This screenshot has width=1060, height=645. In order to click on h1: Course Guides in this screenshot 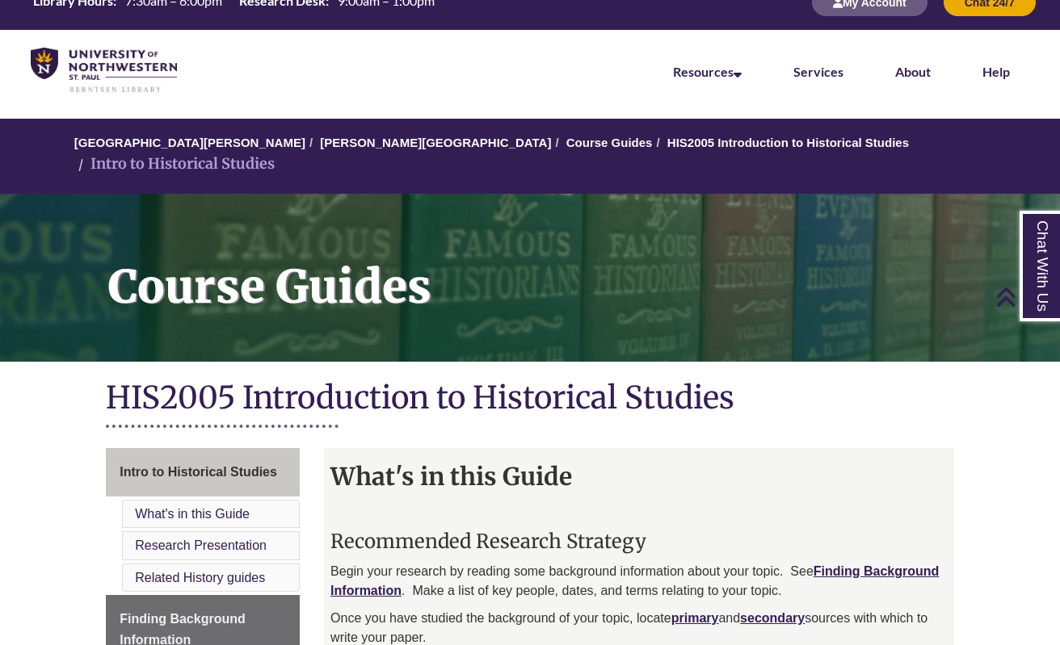, I will do `click(575, 267)`.